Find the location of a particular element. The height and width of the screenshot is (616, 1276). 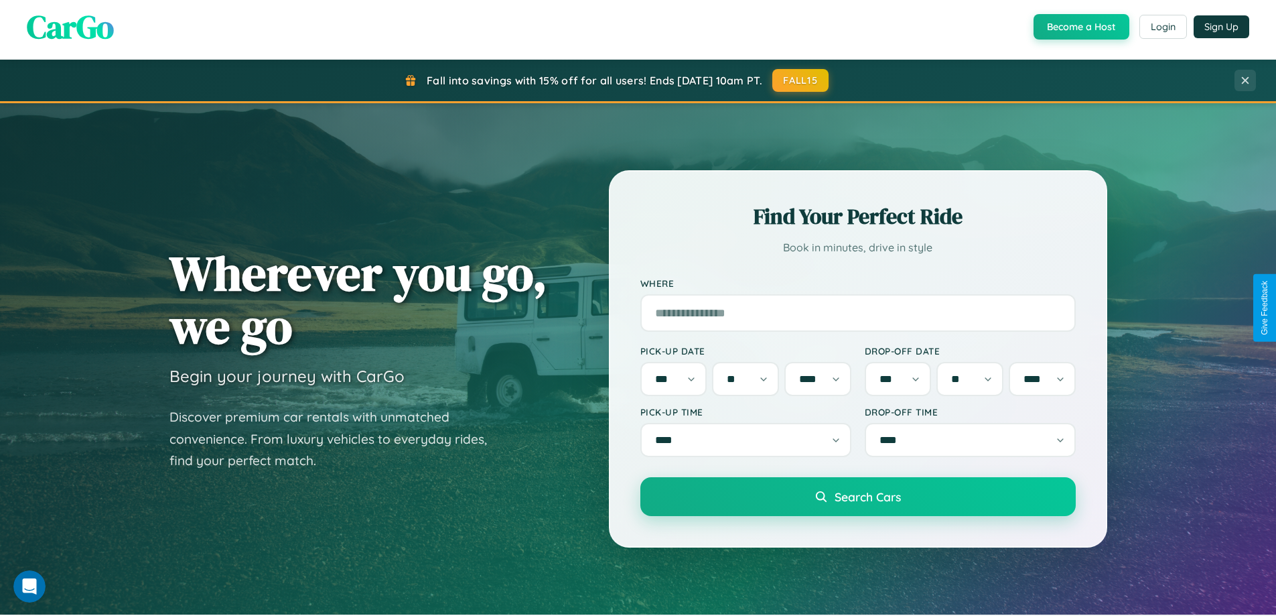

button: Search Cars is located at coordinates (858, 496).